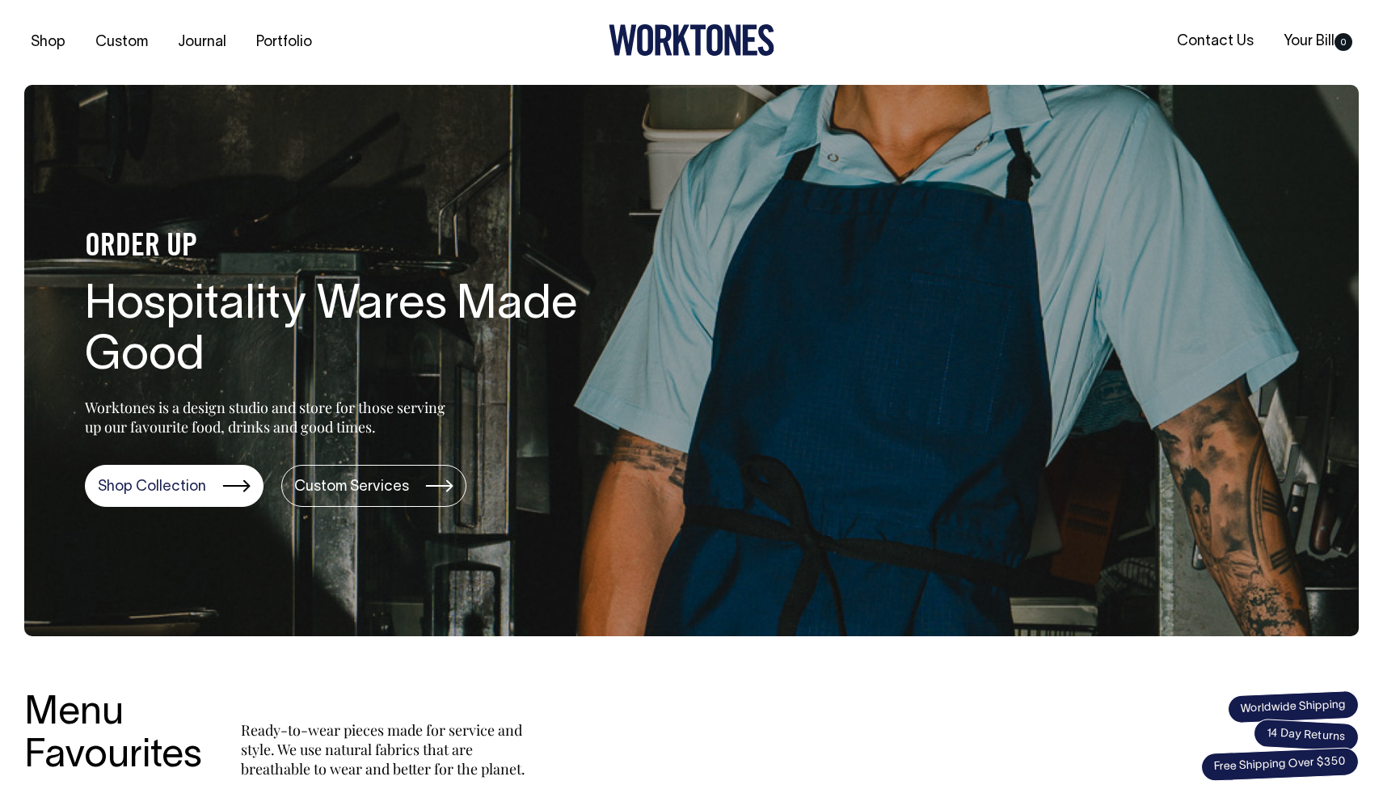 This screenshot has width=1383, height=806. I want to click on a: Journal, so click(202, 42).